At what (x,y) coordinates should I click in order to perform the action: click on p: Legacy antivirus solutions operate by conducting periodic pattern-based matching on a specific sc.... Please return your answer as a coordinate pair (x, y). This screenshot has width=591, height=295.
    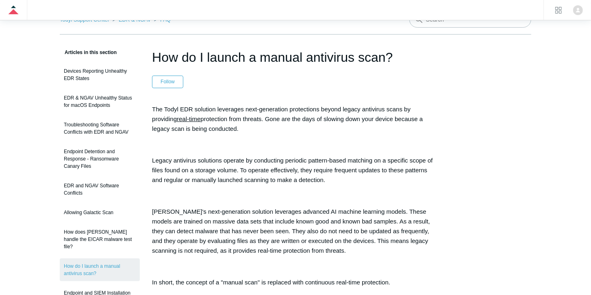
    Looking at the image, I should click on (296, 170).